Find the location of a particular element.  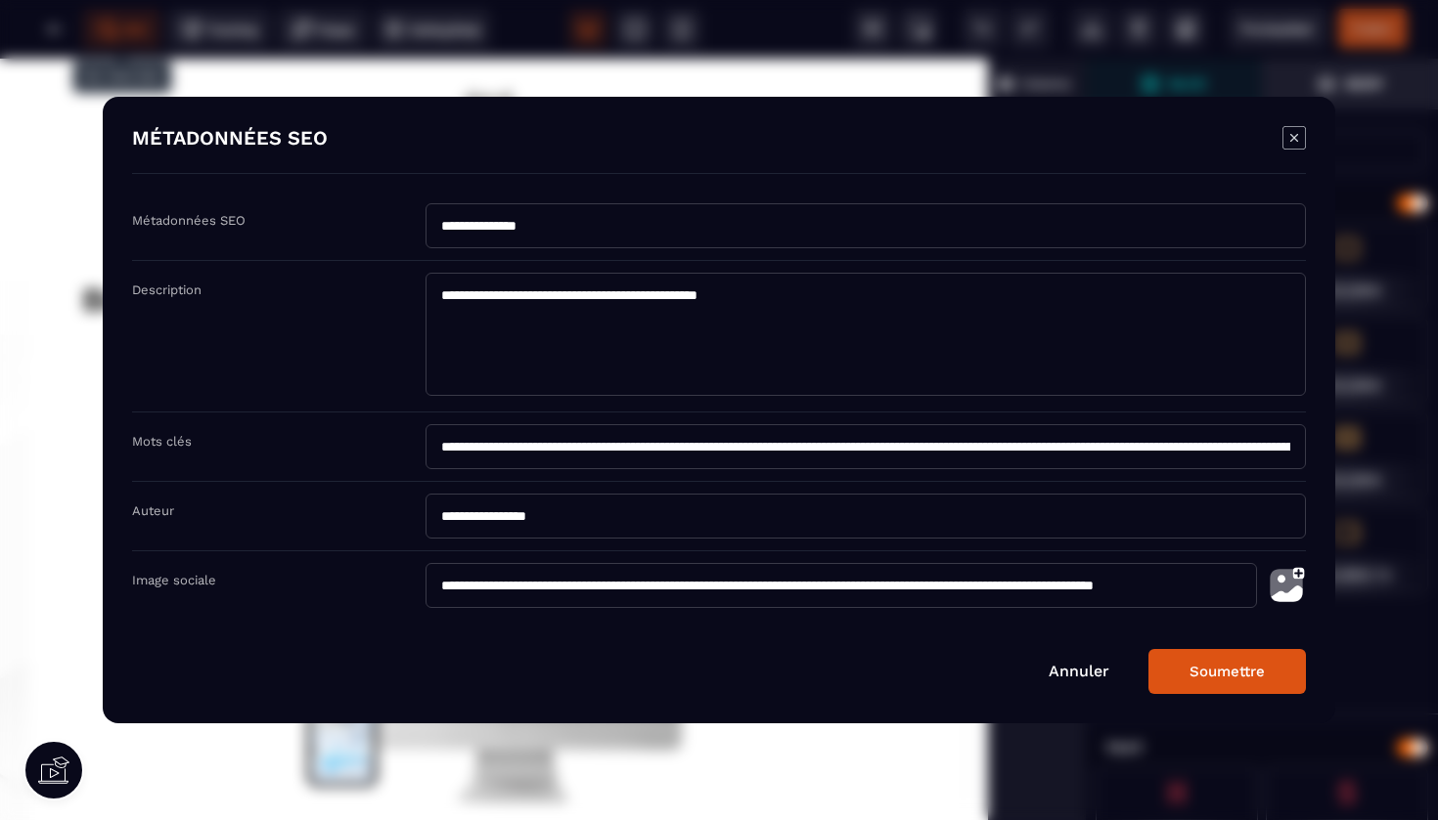

label: Métadonnées SEO is located at coordinates (189, 220).